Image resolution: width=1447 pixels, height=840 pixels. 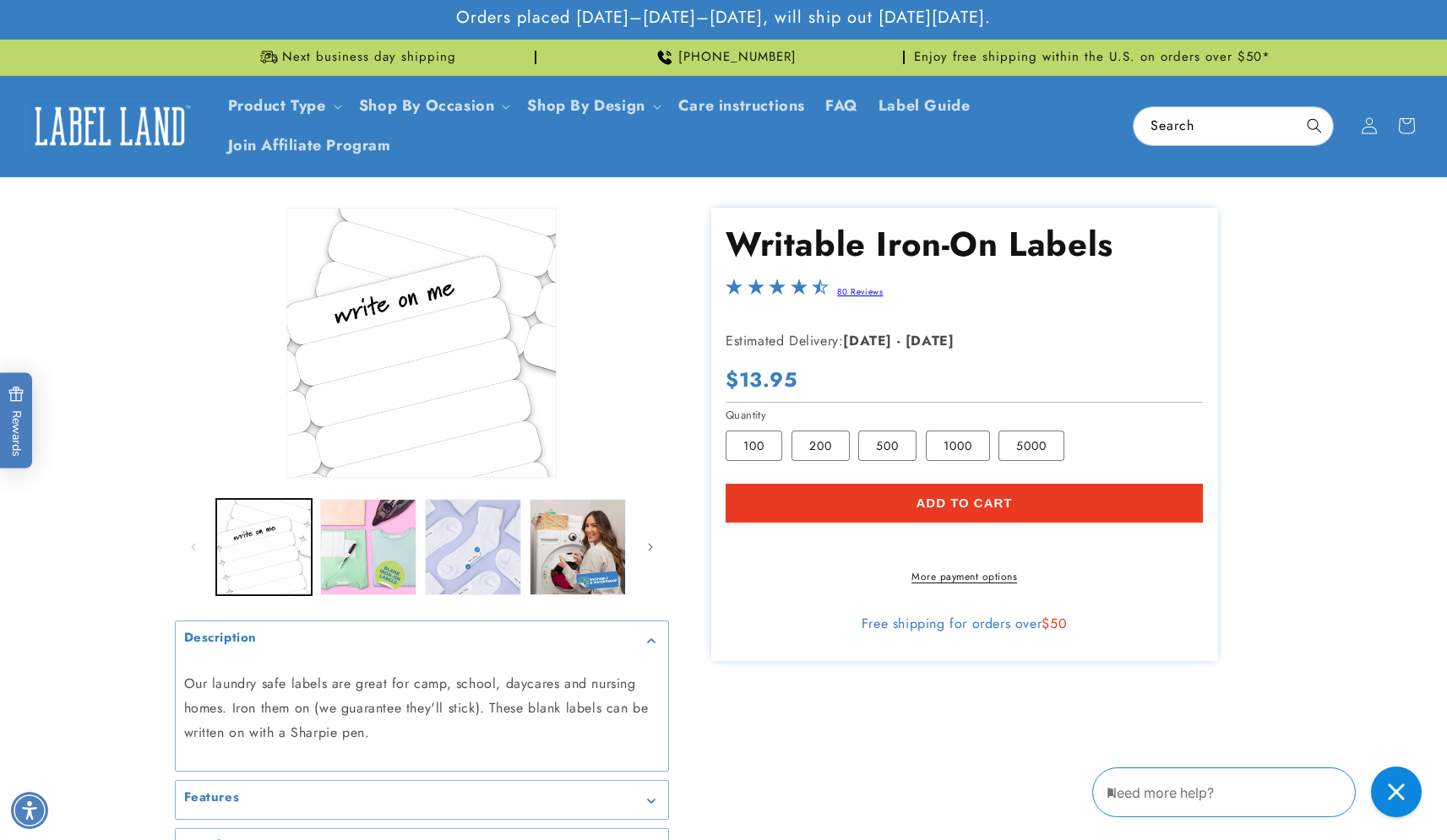 What do you see at coordinates (109, 126) in the screenshot?
I see `img: Label Land` at bounding box center [109, 126].